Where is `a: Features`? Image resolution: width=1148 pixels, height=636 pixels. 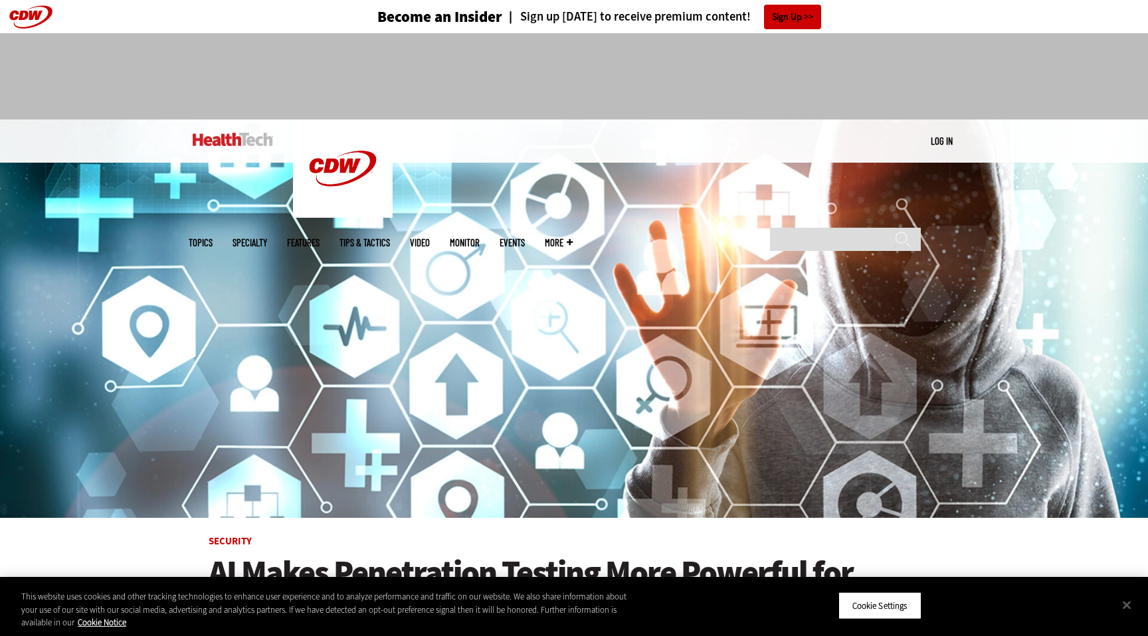 a: Features is located at coordinates (303, 242).